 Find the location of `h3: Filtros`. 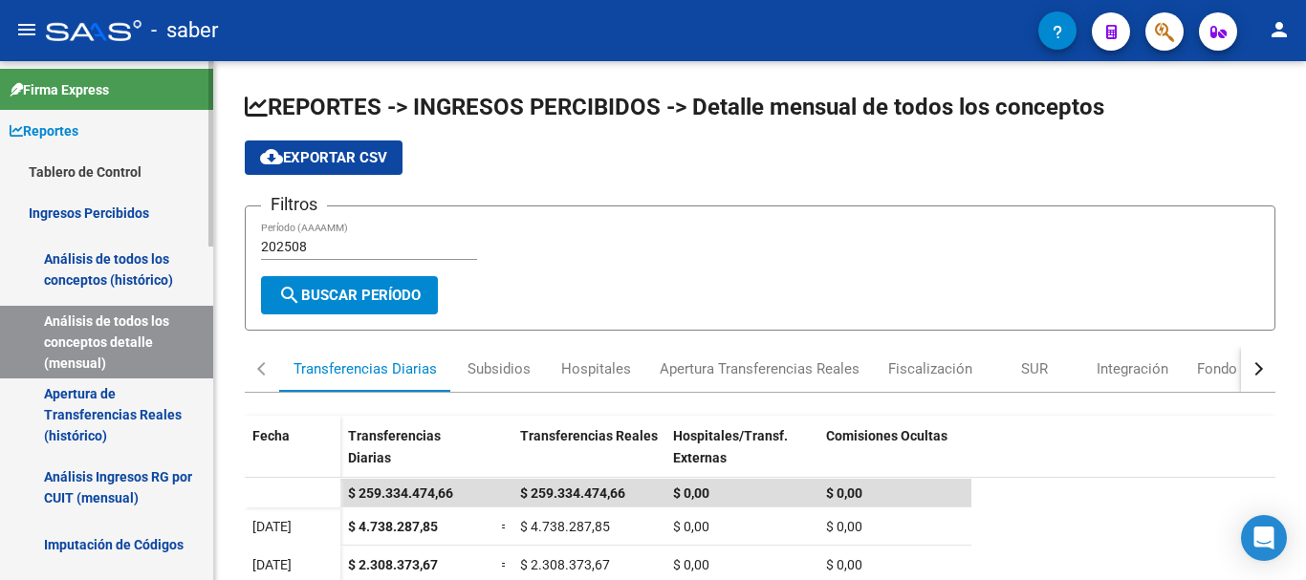

h3: Filtros is located at coordinates (293, 205).